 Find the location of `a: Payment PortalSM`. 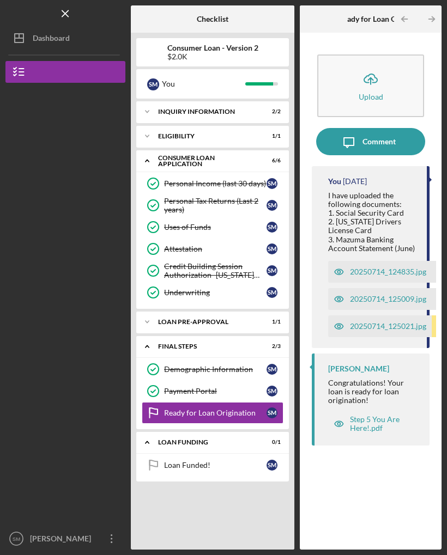

a: Payment PortalSM is located at coordinates (212, 391).